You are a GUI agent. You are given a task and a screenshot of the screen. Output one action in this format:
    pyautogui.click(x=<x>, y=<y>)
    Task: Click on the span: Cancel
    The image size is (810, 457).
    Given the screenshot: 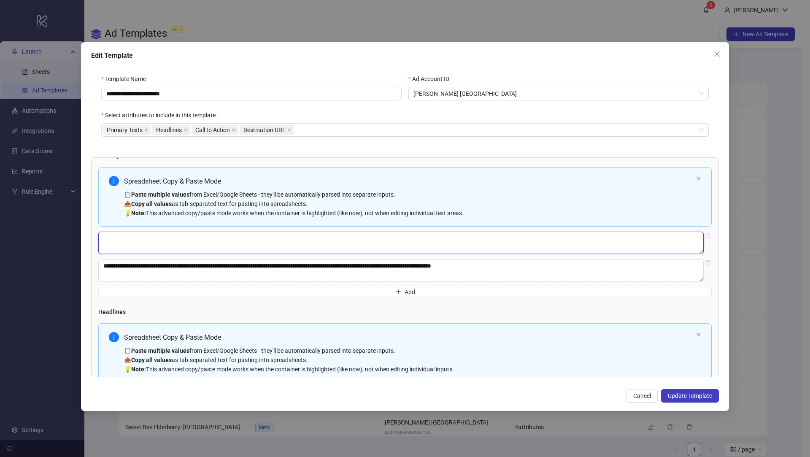 What is the action you would take?
    pyautogui.click(x=642, y=396)
    